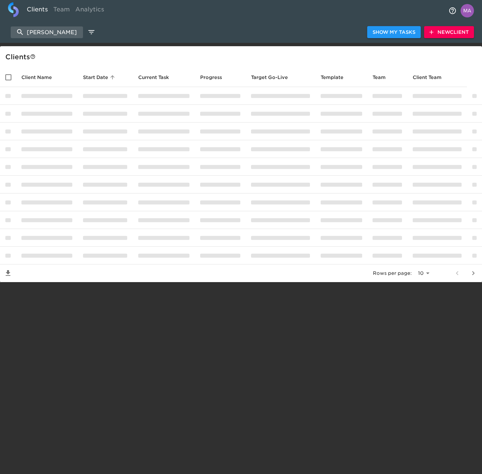 The image size is (482, 474). Describe the element at coordinates (468, 11) in the screenshot. I see `img: Profile` at that location.